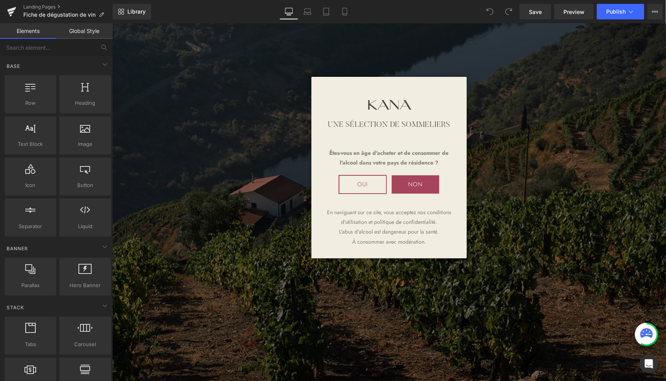 This screenshot has height=381, width=666. Describe the element at coordinates (277, 131) in the screenshot. I see `div: Êtes-vous en âge d'acheter et de consommer de l'alcool dans votre pays de résidence ?` at that location.